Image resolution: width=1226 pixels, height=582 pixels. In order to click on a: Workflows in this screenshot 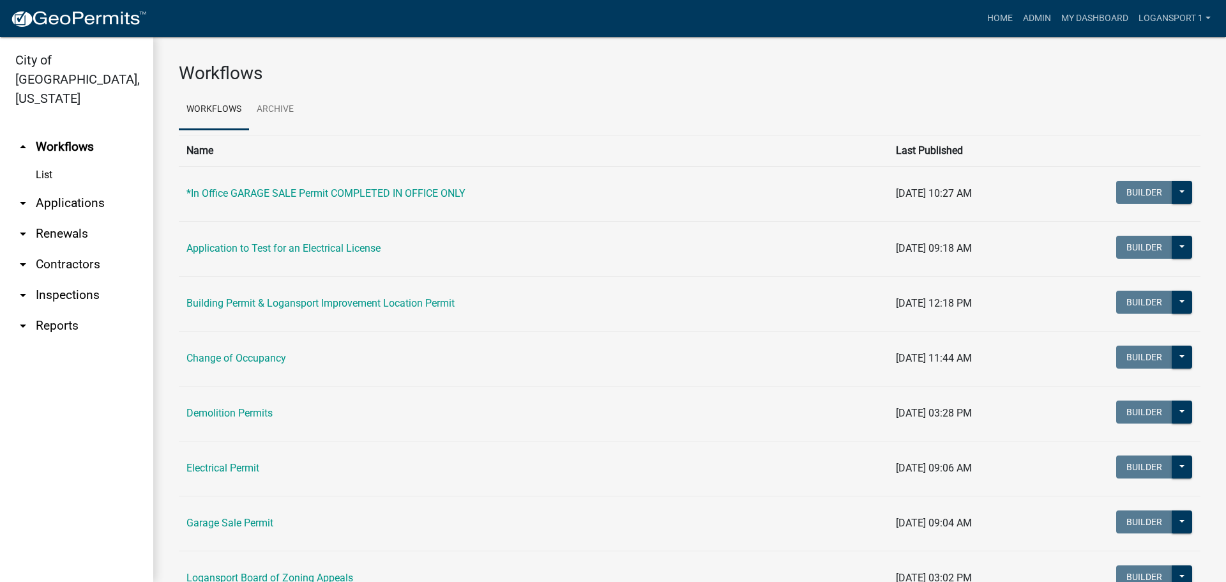, I will do `click(214, 110)`.